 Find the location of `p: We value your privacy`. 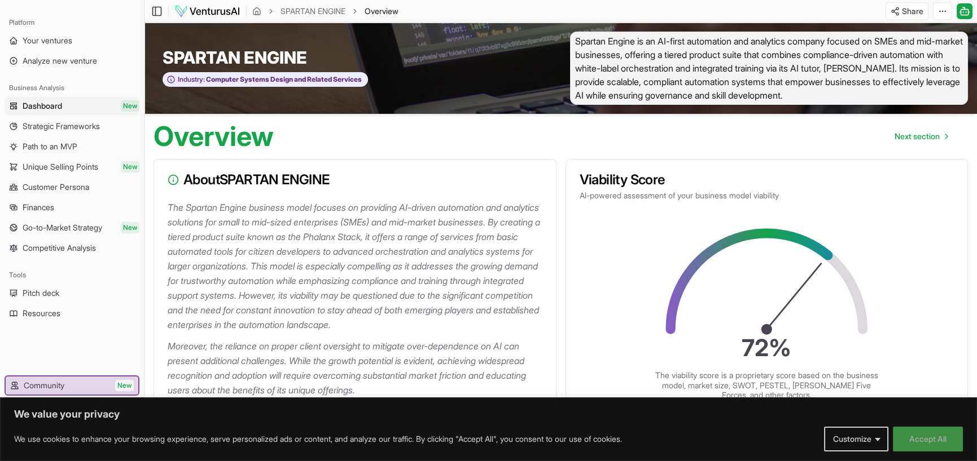

p: We value your privacy is located at coordinates (488, 415).